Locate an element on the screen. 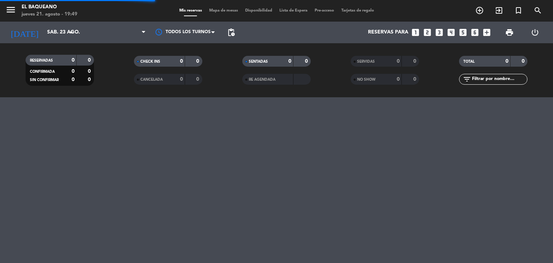  i: arrow_drop_down is located at coordinates (71, 32).